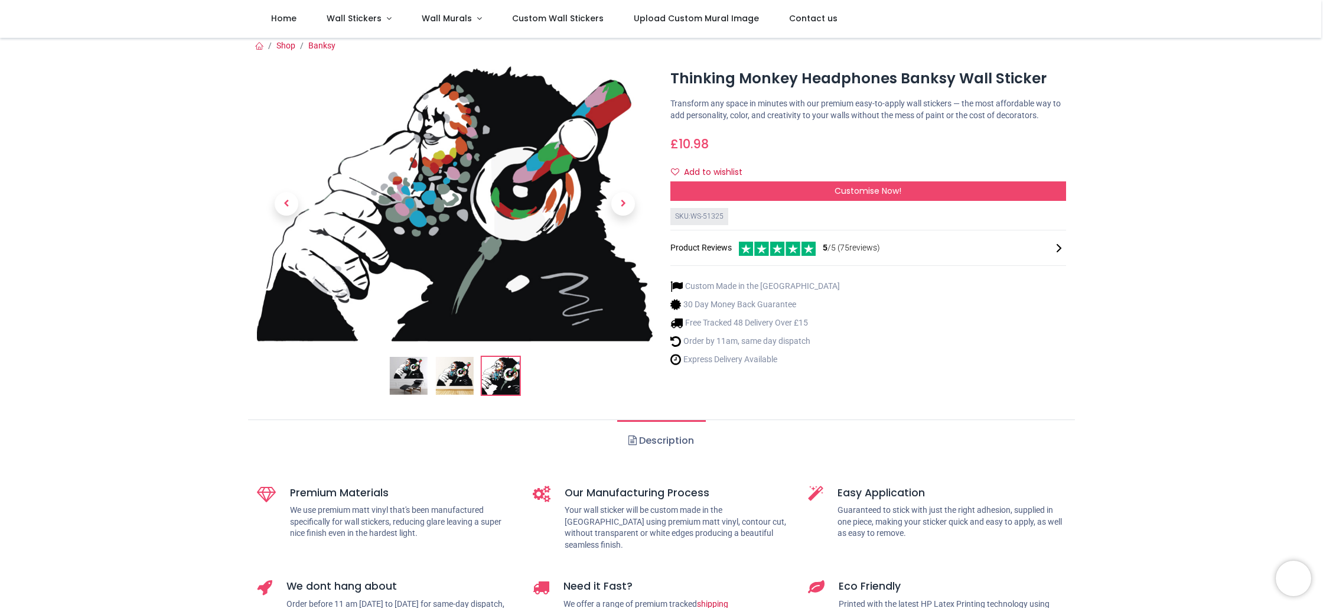 The image size is (1323, 608). I want to click on span: Next, so click(623, 204).